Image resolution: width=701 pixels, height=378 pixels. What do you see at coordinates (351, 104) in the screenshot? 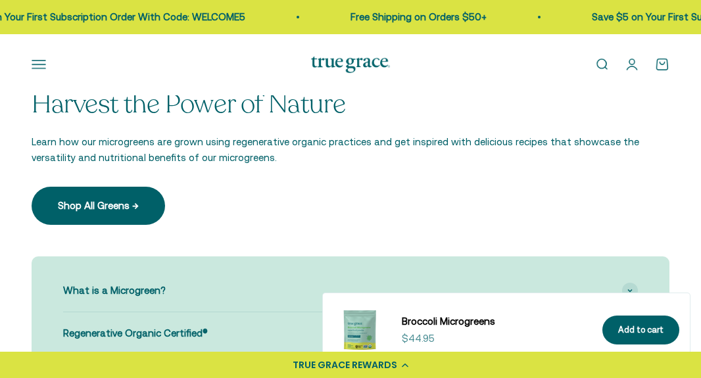
I see `h2: Harvest the Power of Nature` at bounding box center [351, 104].